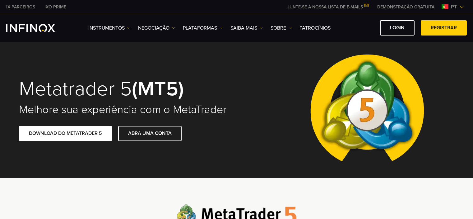 The width and height of the screenshot is (473, 219). What do you see at coordinates (38, 28) in the screenshot?
I see `a: INFINOX Logo` at bounding box center [38, 28].